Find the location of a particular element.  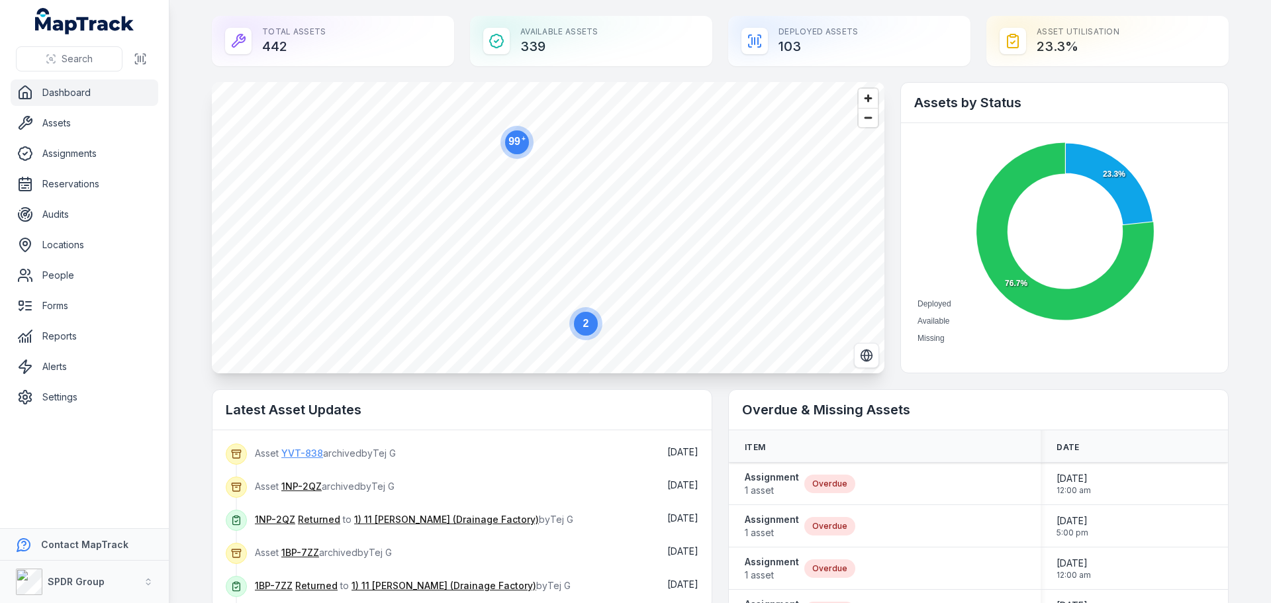

a: MapTrack is located at coordinates (85, 21).